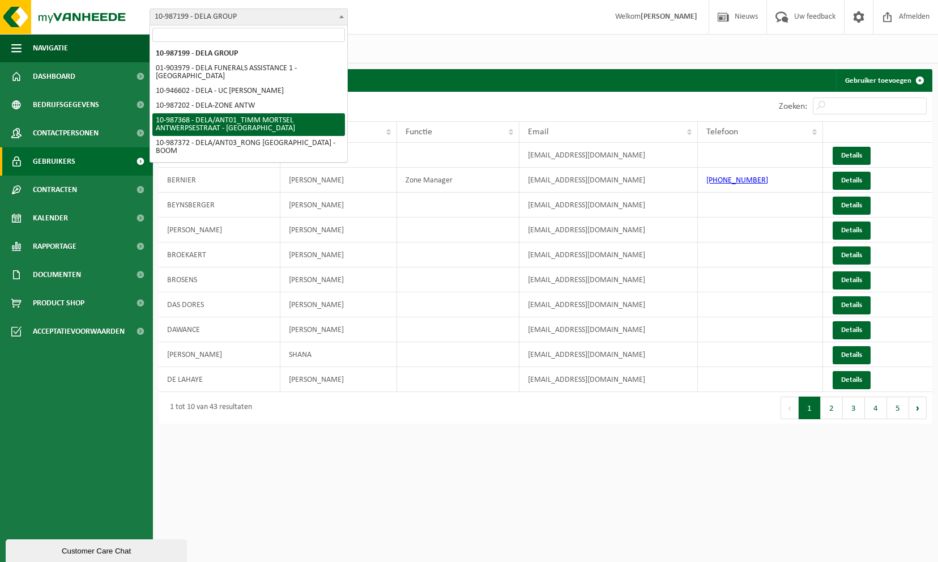 Image resolution: width=938 pixels, height=562 pixels. I want to click on li: 10-987199 - DELA GROUP, so click(249, 54).